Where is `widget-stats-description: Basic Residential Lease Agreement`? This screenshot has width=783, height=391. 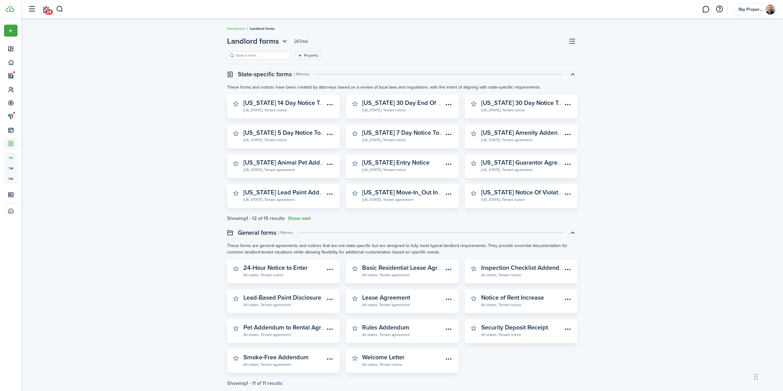
widget-stats-description: Basic Residential Lease Agreement is located at coordinates (410, 268).